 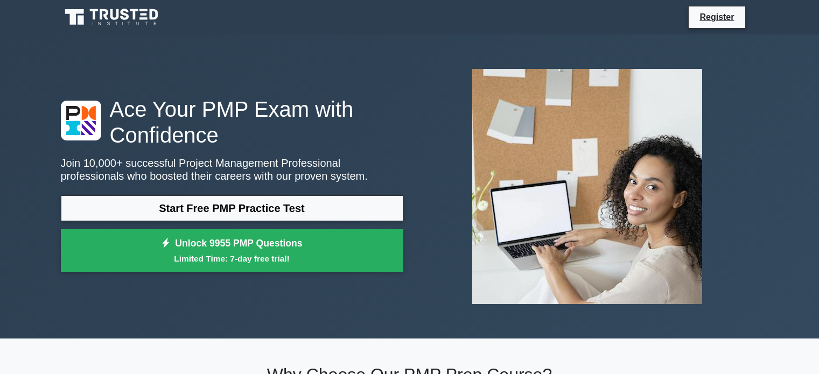 What do you see at coordinates (232, 170) in the screenshot?
I see `p: Join 10,000+ successful Project Management Professional professionals who boosted their careers w...` at bounding box center [232, 170].